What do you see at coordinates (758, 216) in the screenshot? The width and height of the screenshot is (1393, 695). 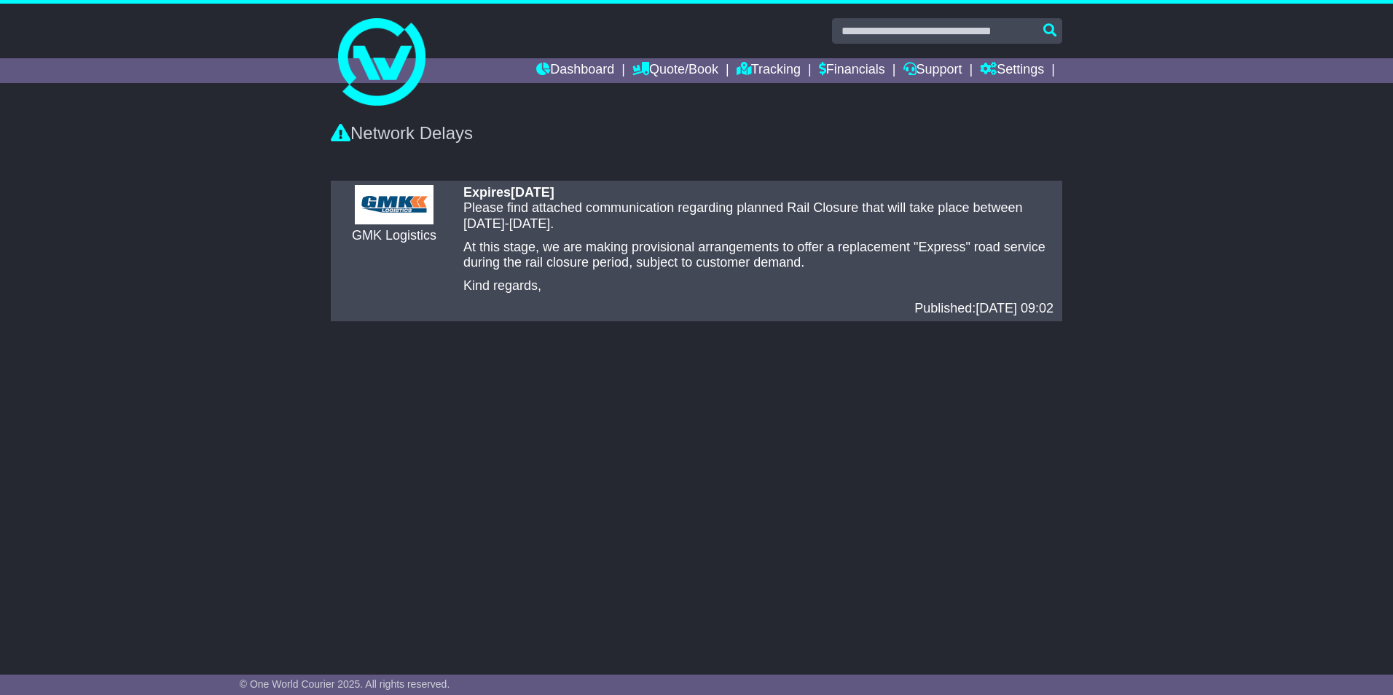 I see `p: Please find attached communication regarding planned Rail Closure that will take place between [D...` at bounding box center [758, 216].